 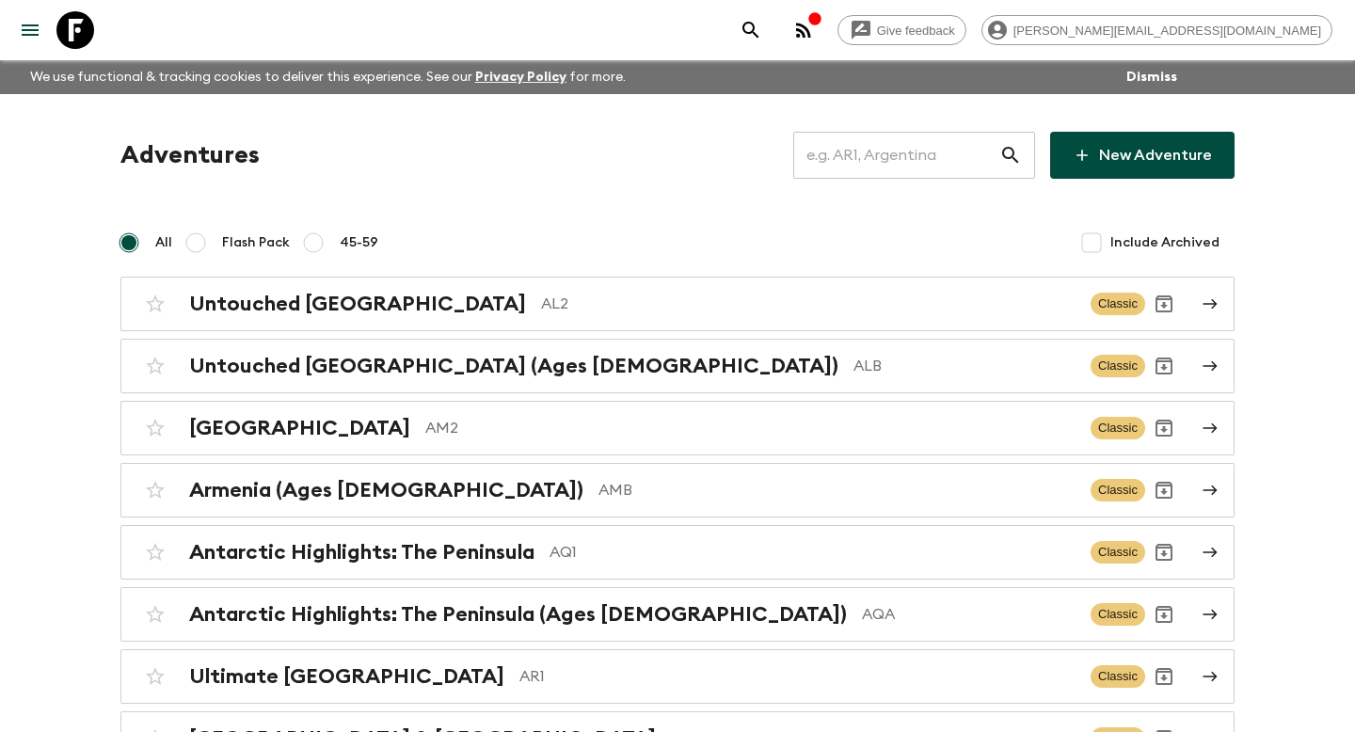 What do you see at coordinates (968, 614) in the screenshot?
I see `p: AQA` at bounding box center [968, 614].